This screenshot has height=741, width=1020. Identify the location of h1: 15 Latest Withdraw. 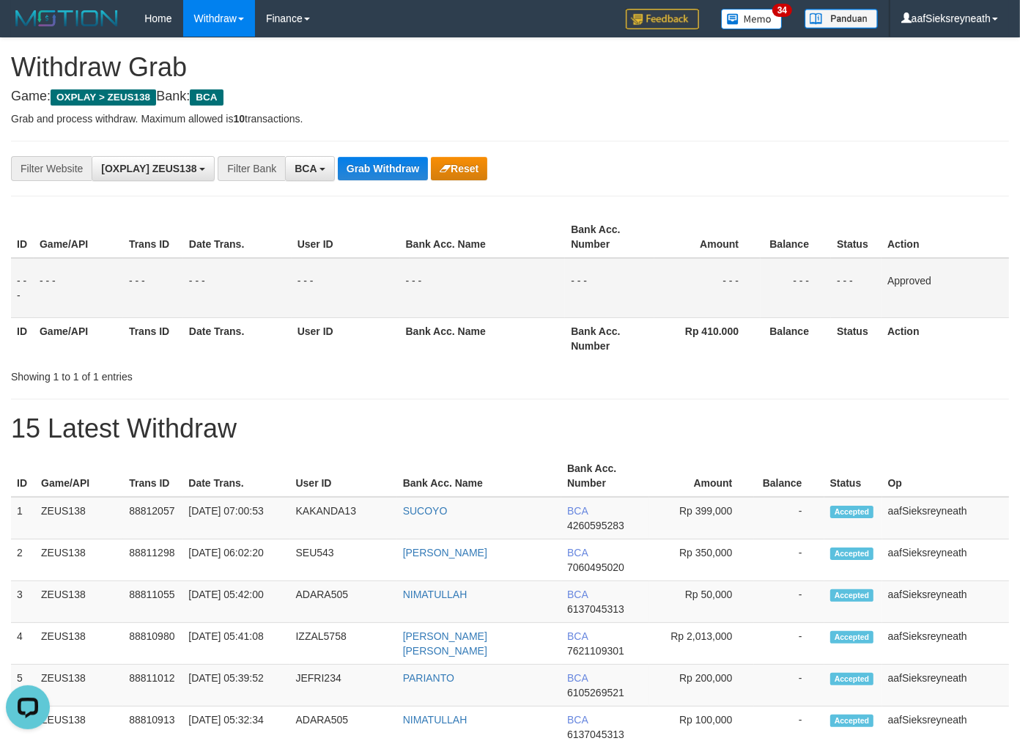
(510, 429).